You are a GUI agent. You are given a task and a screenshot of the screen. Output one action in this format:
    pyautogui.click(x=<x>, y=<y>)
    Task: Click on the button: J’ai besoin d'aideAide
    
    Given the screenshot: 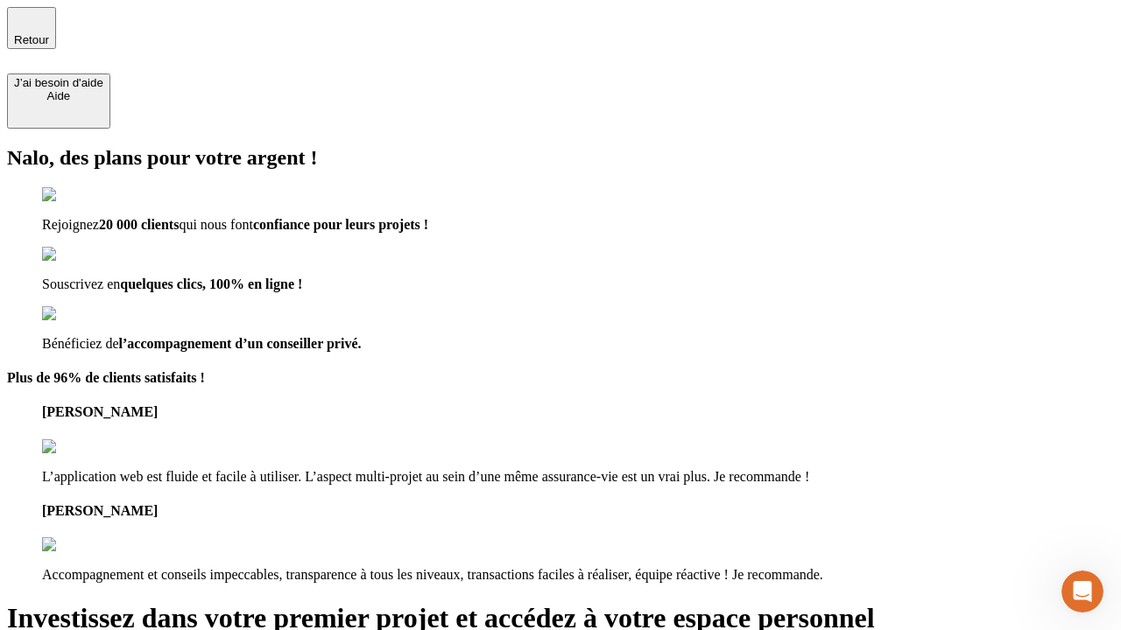 What is the action you would take?
    pyautogui.click(x=59, y=101)
    